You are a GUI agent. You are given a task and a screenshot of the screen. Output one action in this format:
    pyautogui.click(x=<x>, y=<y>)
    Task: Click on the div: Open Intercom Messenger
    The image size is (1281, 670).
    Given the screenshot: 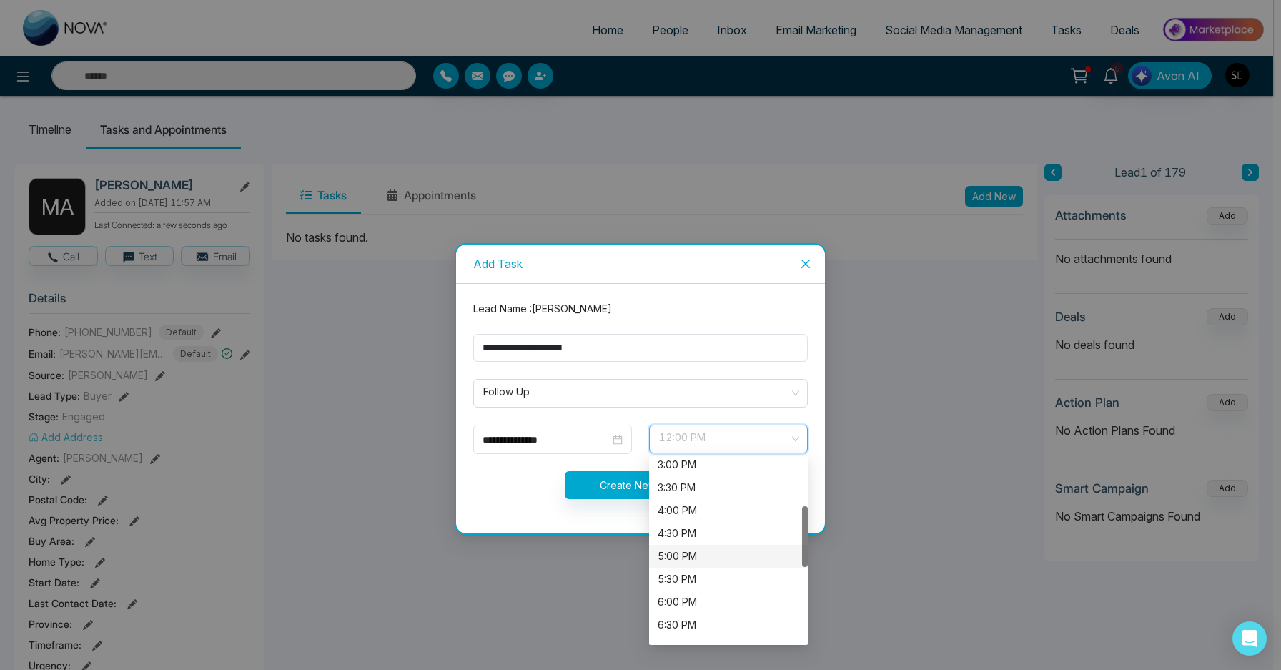 What is the action you would take?
    pyautogui.click(x=1250, y=638)
    